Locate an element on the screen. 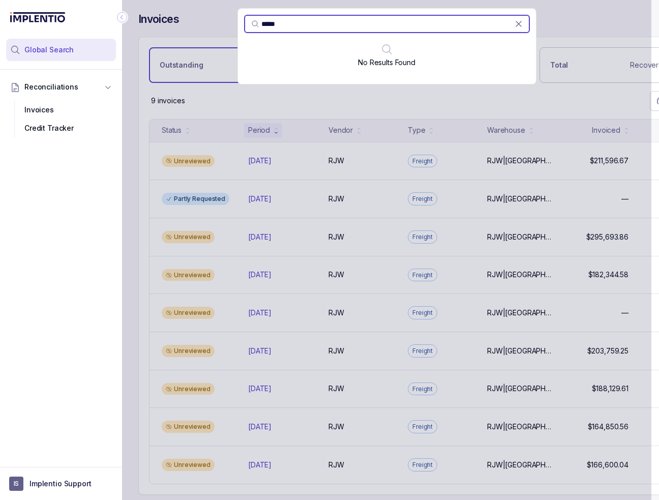  span: Global Search is located at coordinates (49, 50).